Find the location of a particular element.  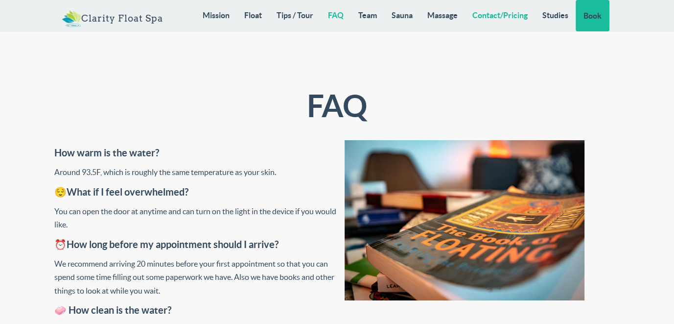

h4: ⏰How long before my appointment should I arrive? is located at coordinates (337, 244).